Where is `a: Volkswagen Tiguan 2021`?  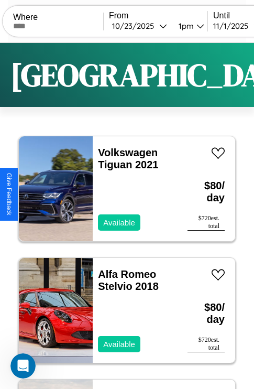
a: Volkswagen Tiguan 2021 is located at coordinates (128, 158).